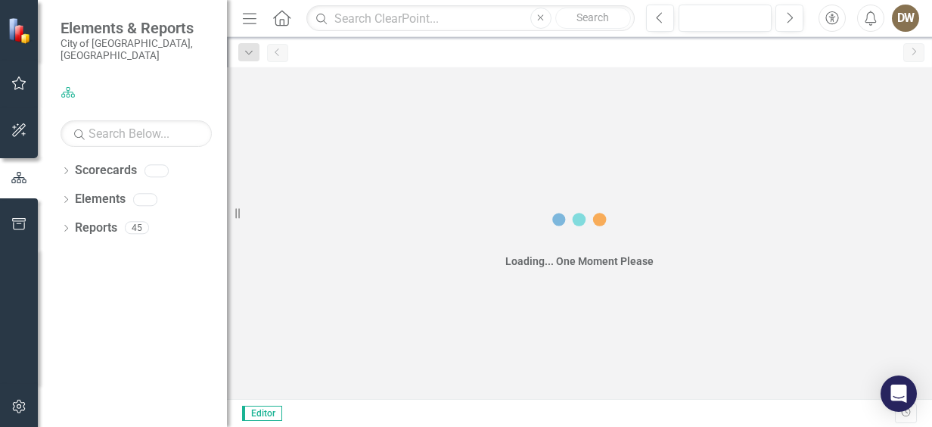 The width and height of the screenshot is (932, 427). I want to click on input: Search ClearPoint..., so click(471, 18).